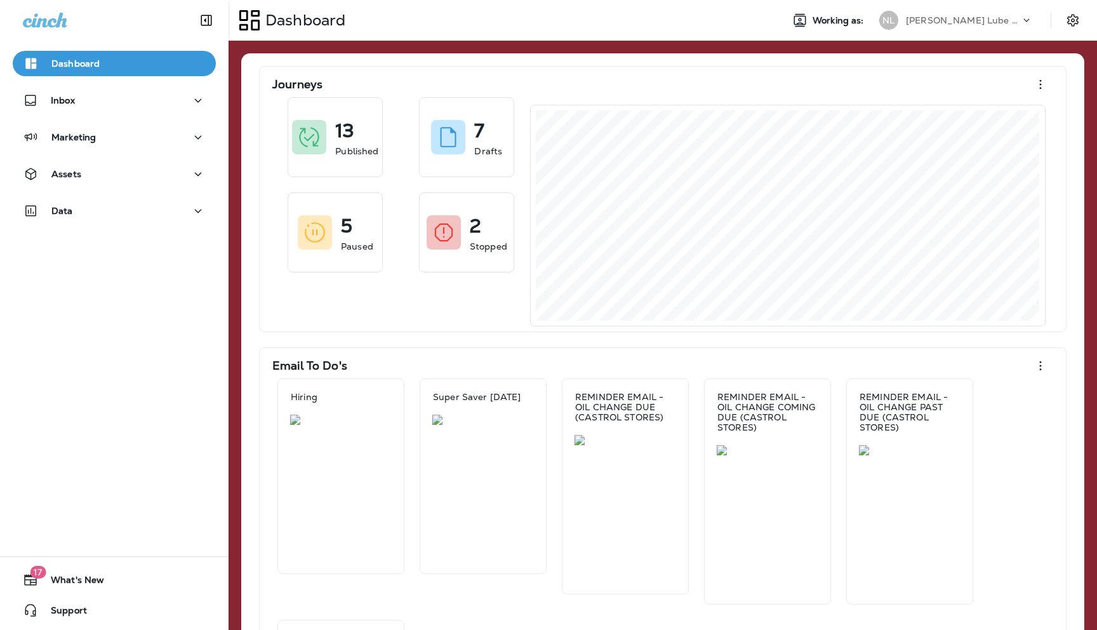 This screenshot has height=630, width=1097. I want to click on img: 8431ddb4-0db6-44ba-92b8-b894809cf648.jpg, so click(341, 420).